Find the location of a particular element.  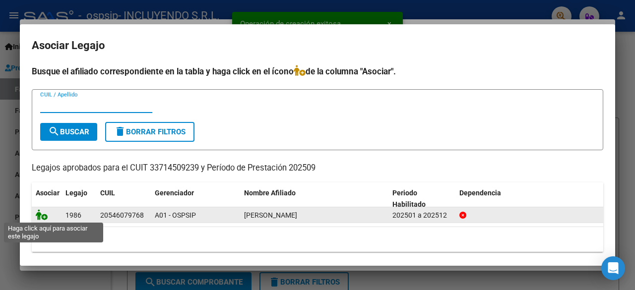

span: Nombre Afiliado is located at coordinates (270, 193).